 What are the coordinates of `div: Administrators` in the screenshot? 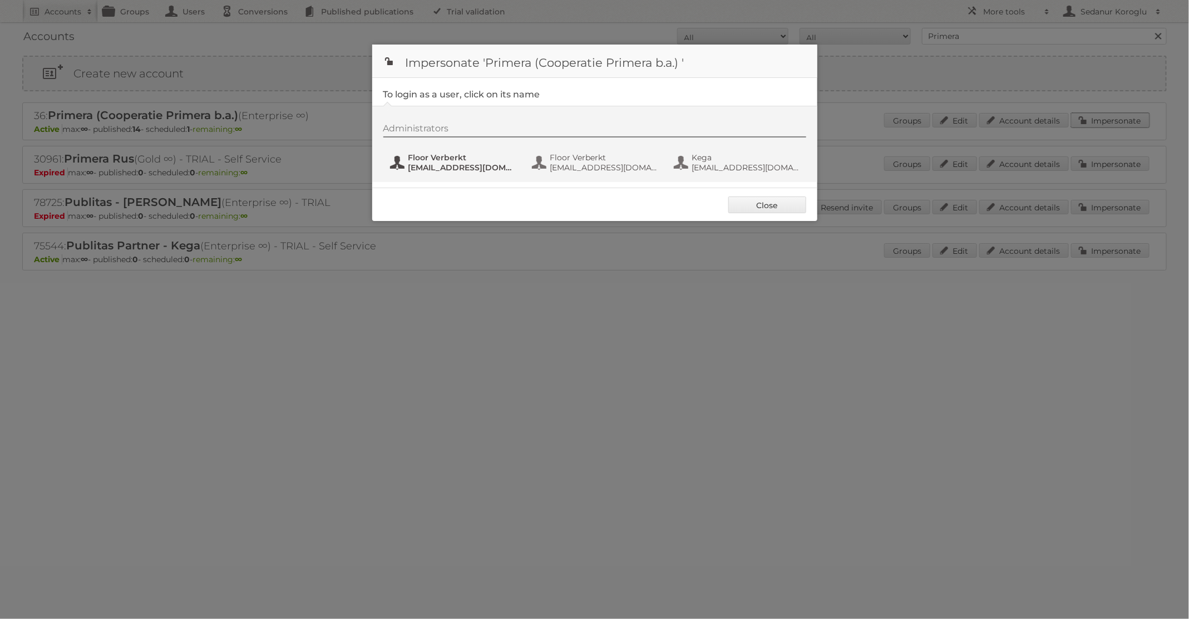 It's located at (595, 130).